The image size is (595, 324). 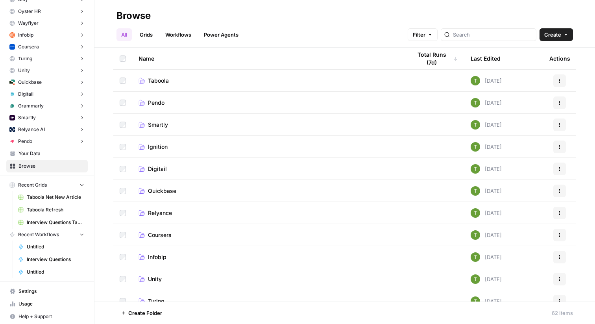 What do you see at coordinates (47, 118) in the screenshot?
I see `button: Smartly` at bounding box center [47, 118].